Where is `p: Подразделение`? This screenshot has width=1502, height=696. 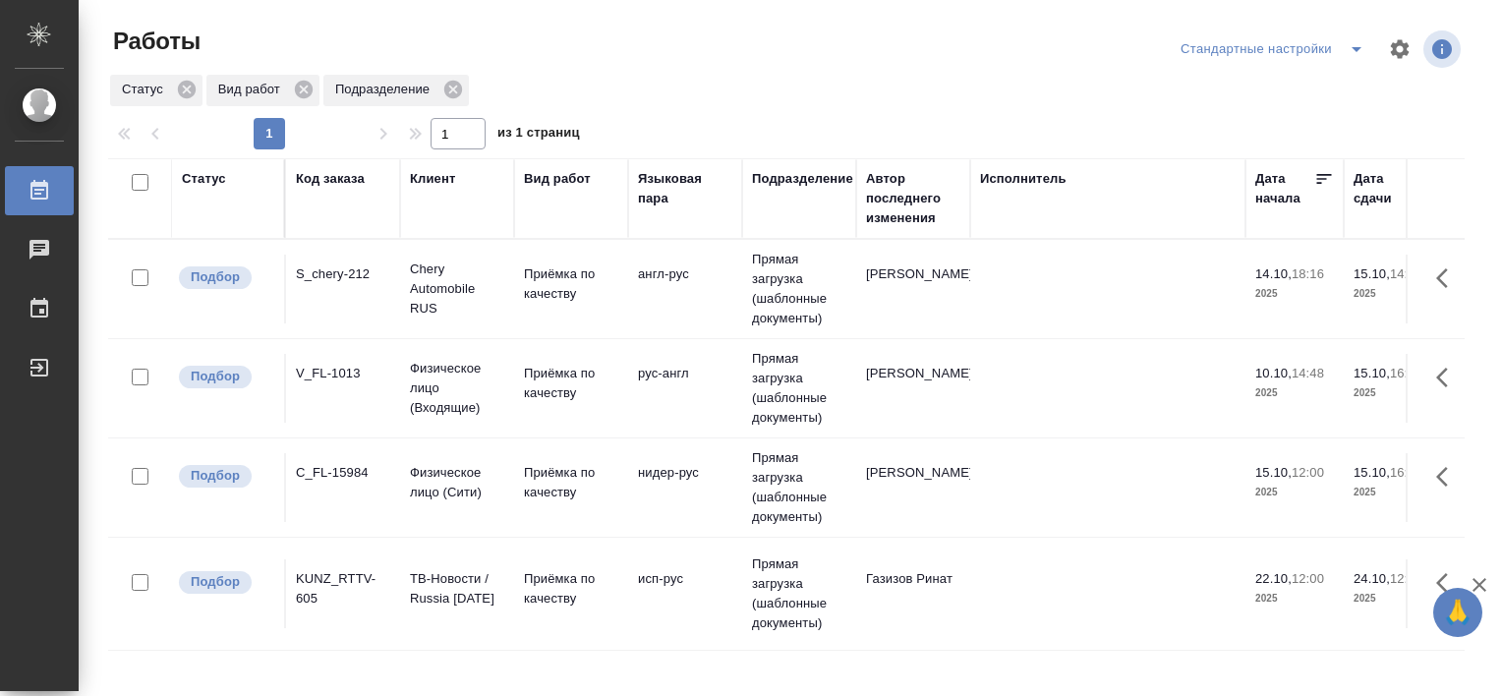
p: Подразделение is located at coordinates (385, 89).